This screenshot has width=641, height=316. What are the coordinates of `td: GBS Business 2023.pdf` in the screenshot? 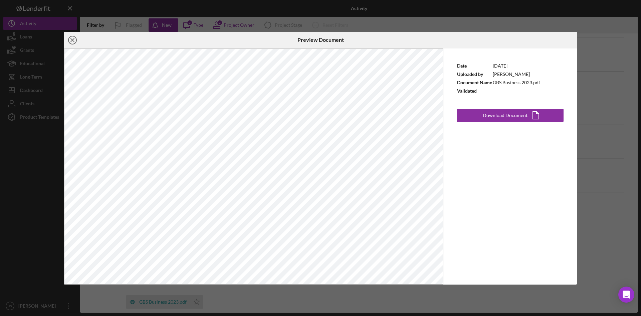 It's located at (517, 83).